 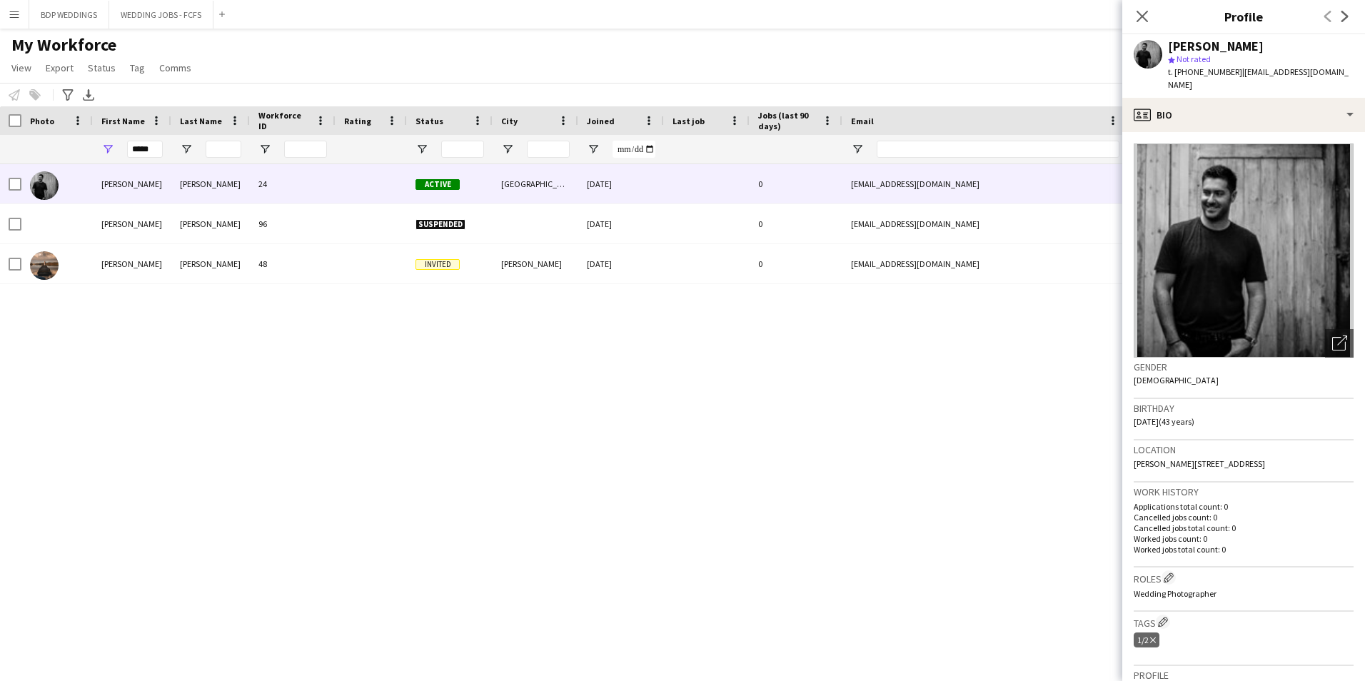 What do you see at coordinates (223, 149) in the screenshot?
I see `input: Last Name Filter Input` at bounding box center [223, 149].